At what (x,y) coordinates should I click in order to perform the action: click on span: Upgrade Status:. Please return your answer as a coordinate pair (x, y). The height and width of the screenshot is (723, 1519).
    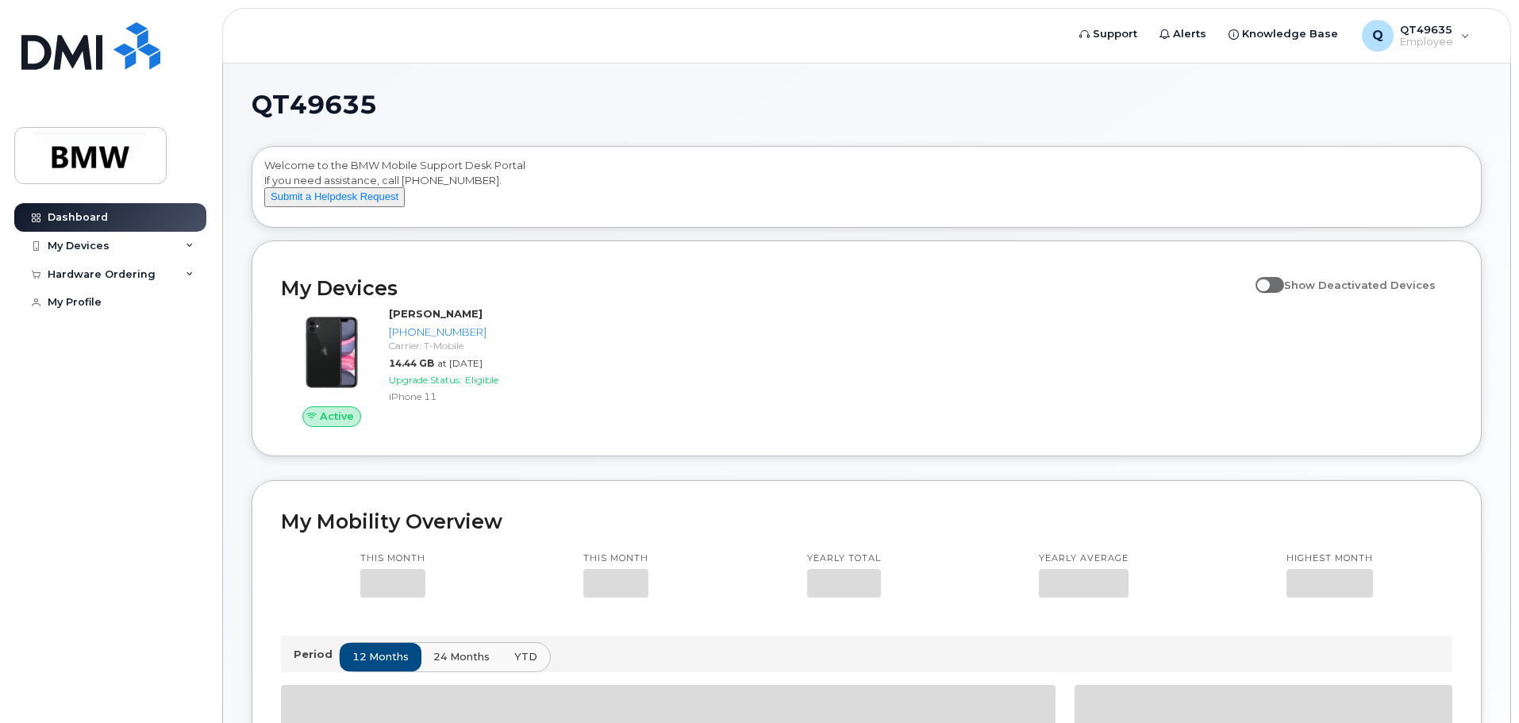
    Looking at the image, I should click on (425, 379).